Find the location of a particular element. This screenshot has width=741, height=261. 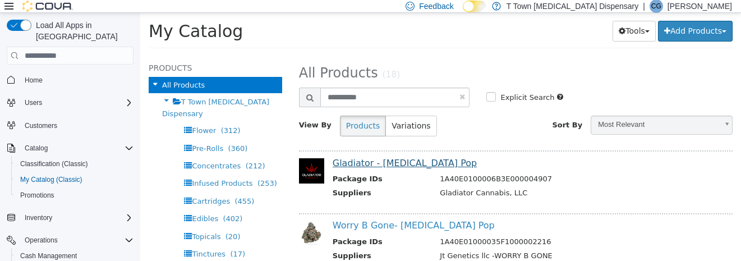

a: Home is located at coordinates (34, 80).